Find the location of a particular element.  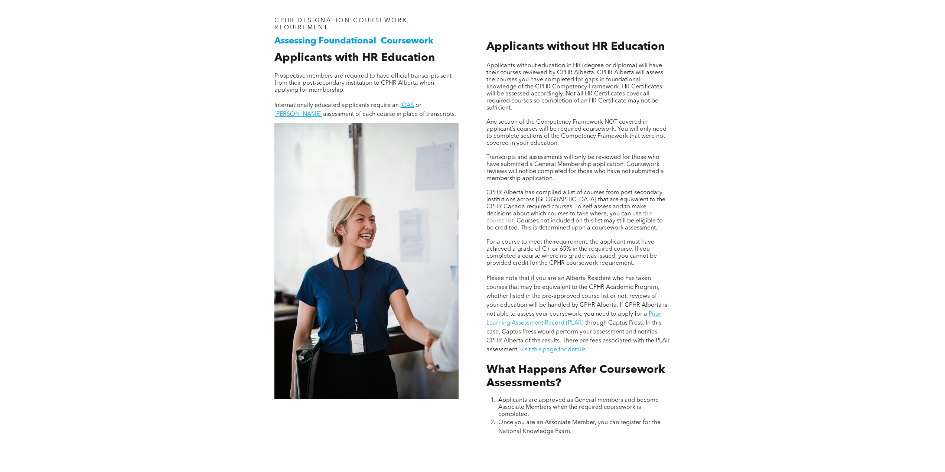

span: For a course to meet the requirement, the applicant must have achieved a grade of C+ or 65% in th... is located at coordinates (572, 253).